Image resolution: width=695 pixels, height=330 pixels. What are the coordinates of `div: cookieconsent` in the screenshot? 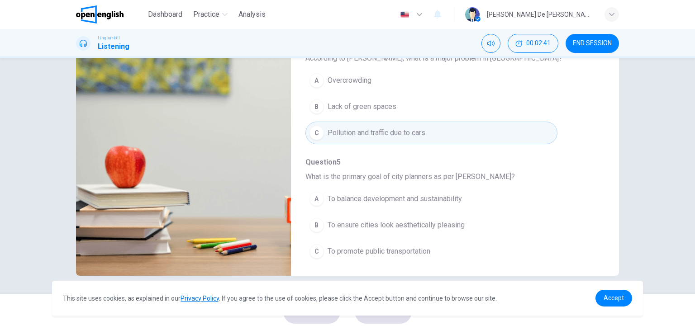 It's located at (348, 298).